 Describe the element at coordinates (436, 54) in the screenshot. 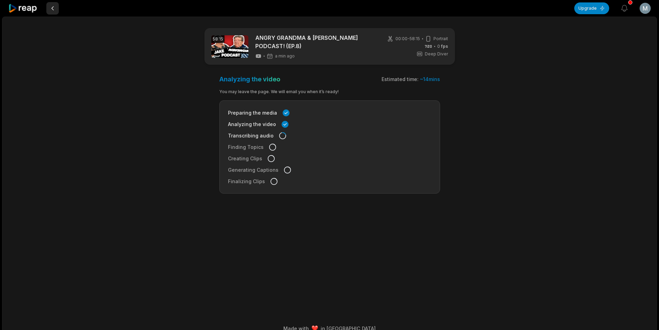

I see `span: Deep Diver` at that location.